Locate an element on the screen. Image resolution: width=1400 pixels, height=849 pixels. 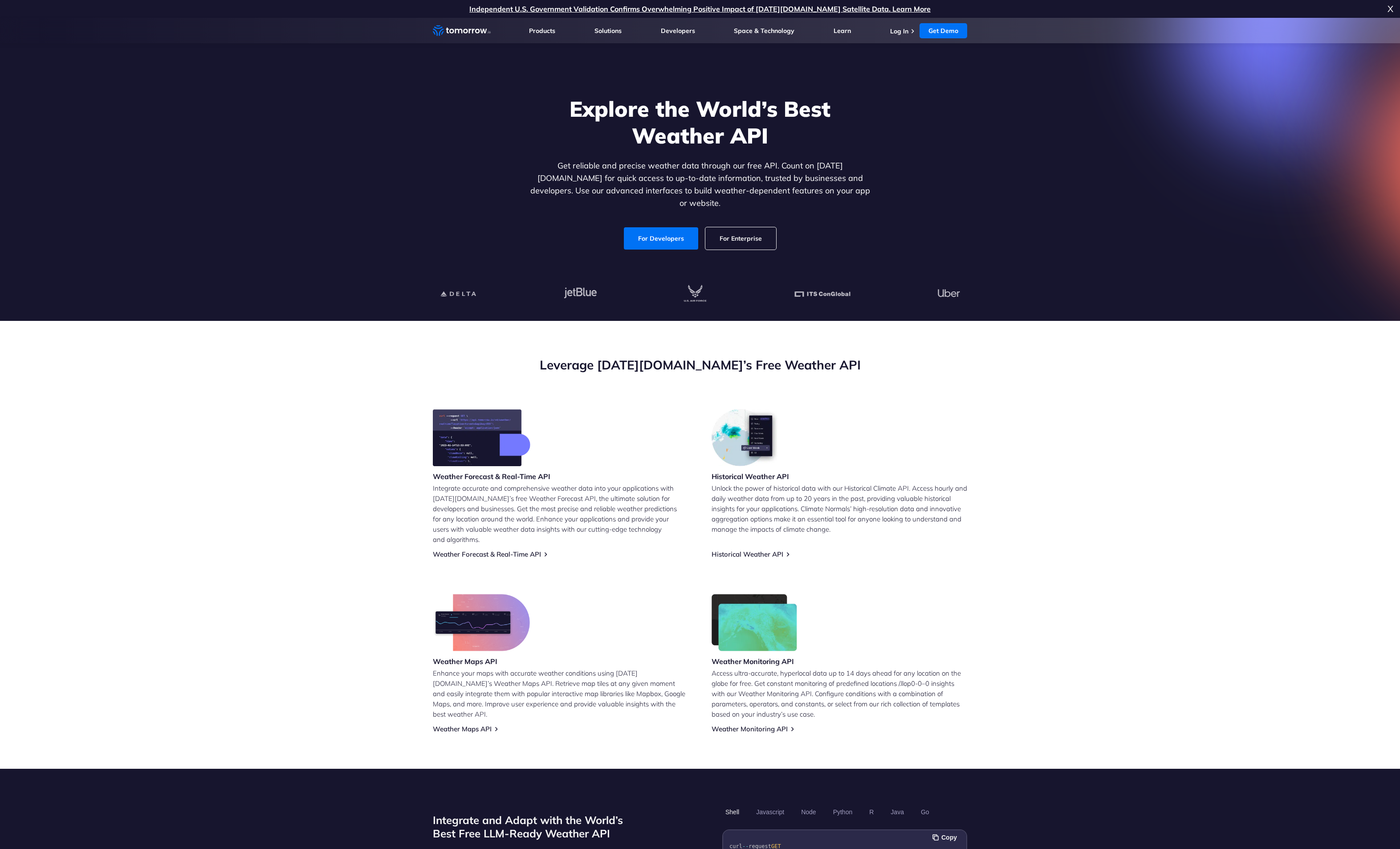
a: Solutions is located at coordinates (608, 31).